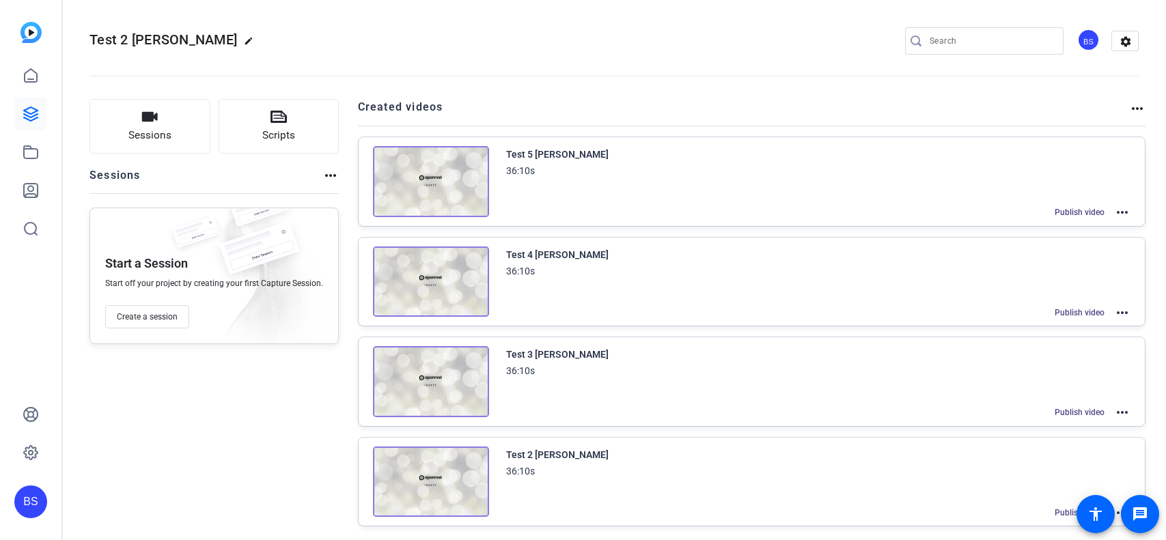 The width and height of the screenshot is (1166, 540). I want to click on span: Start off your project by creating your first Capture Session., so click(214, 283).